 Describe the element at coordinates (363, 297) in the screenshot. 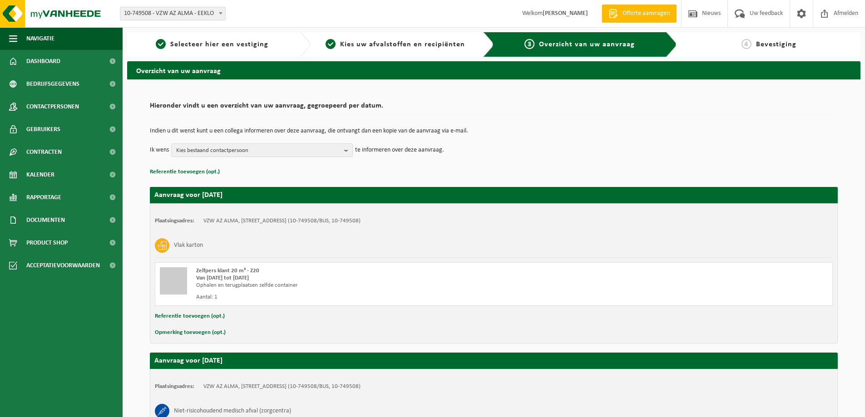

I see `div: Aantal: 1` at that location.